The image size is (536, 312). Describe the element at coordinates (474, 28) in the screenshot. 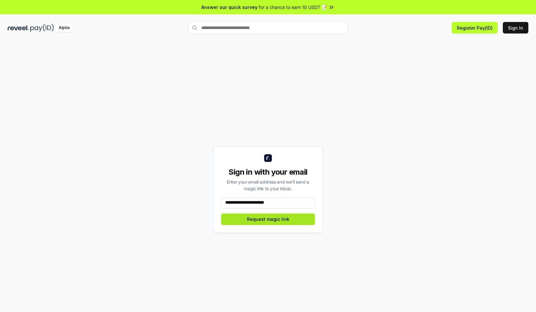

I see `button: Register Pay(ID)` at that location.